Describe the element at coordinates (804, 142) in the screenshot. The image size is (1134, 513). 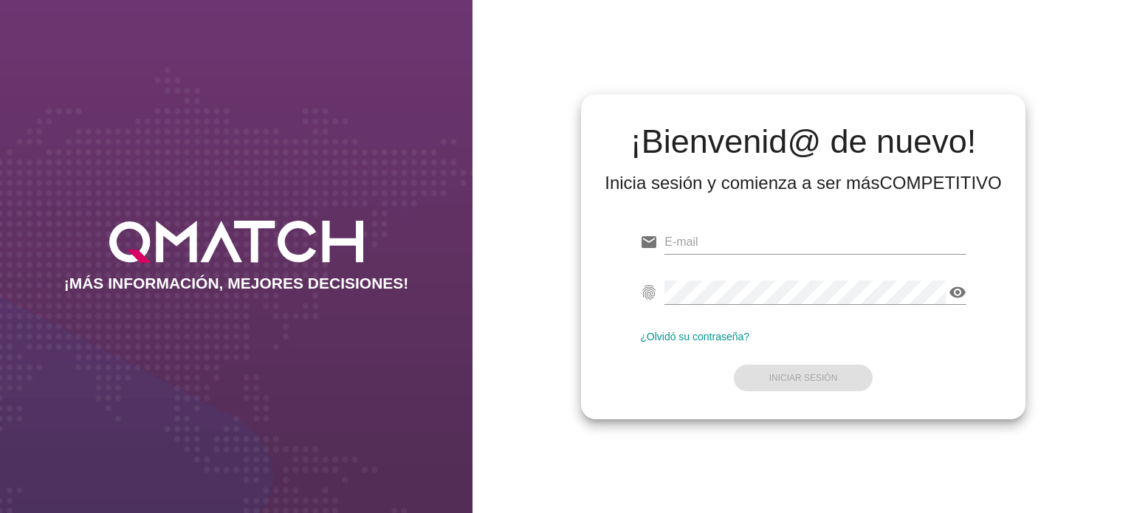
I see `h2: ¡Bienvenid@ de nuevo!` at that location.